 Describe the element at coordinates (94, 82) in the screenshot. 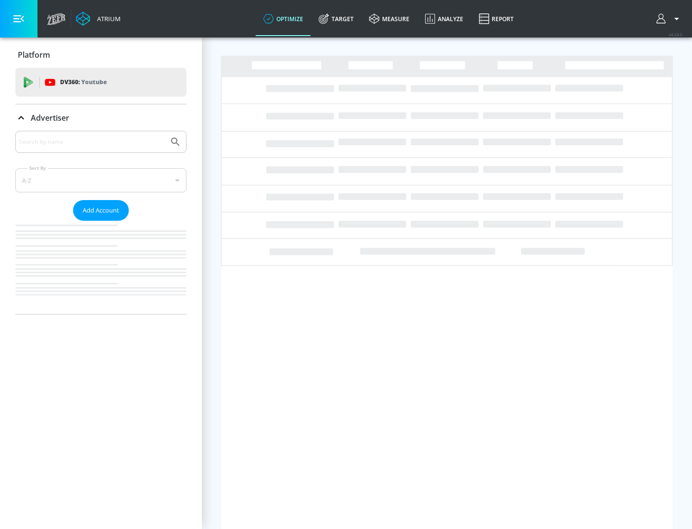

I see `p: Youtube` at that location.